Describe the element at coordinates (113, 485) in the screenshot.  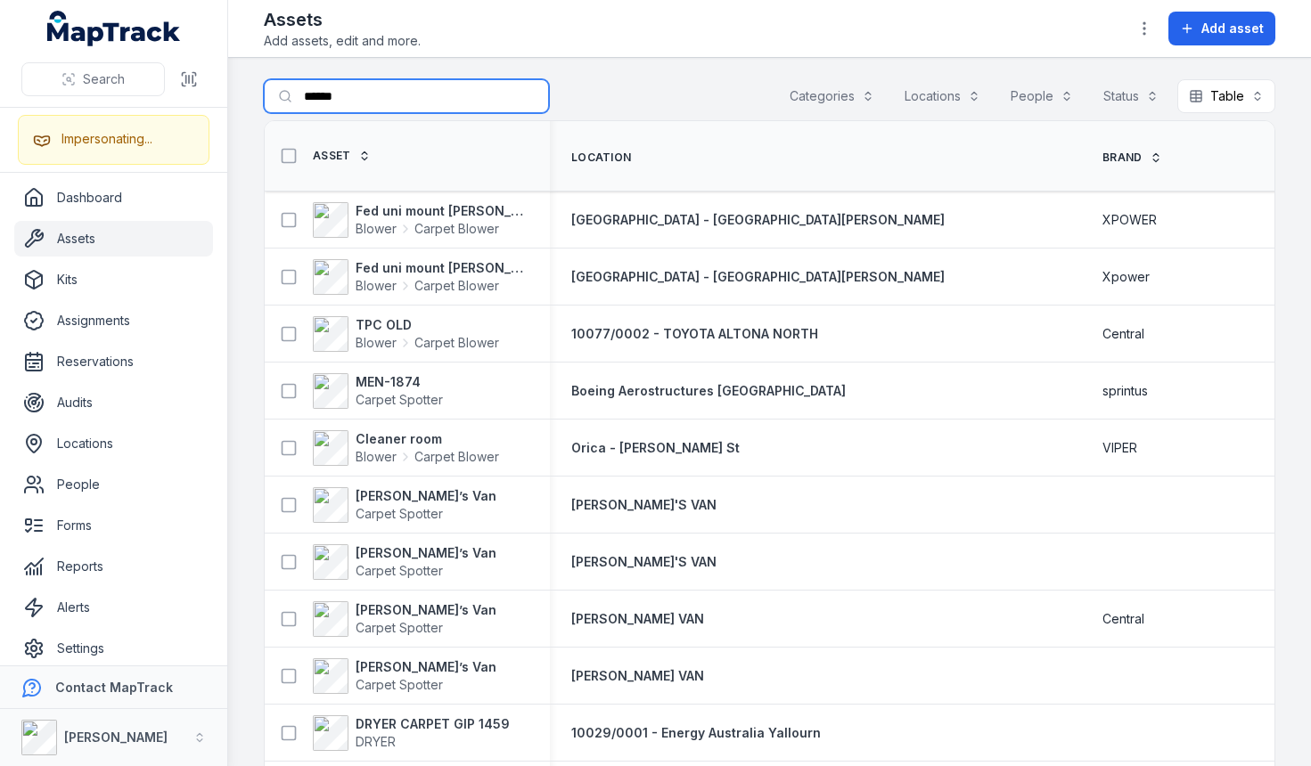
I see `a: People` at that location.